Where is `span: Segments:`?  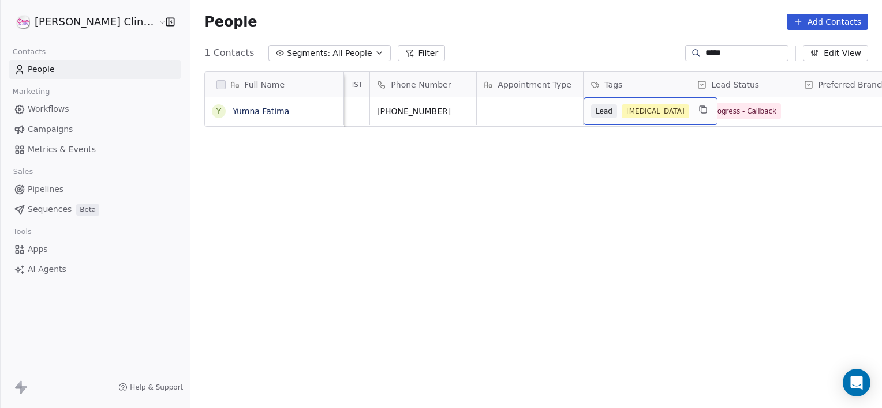 span: Segments: is located at coordinates (308, 53).